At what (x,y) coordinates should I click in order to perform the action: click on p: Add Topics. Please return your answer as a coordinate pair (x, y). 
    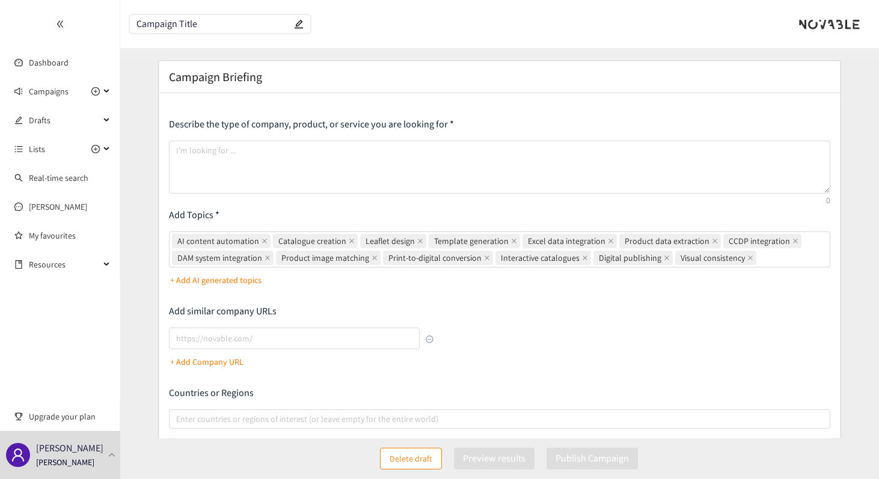
    Looking at the image, I should click on (500, 215).